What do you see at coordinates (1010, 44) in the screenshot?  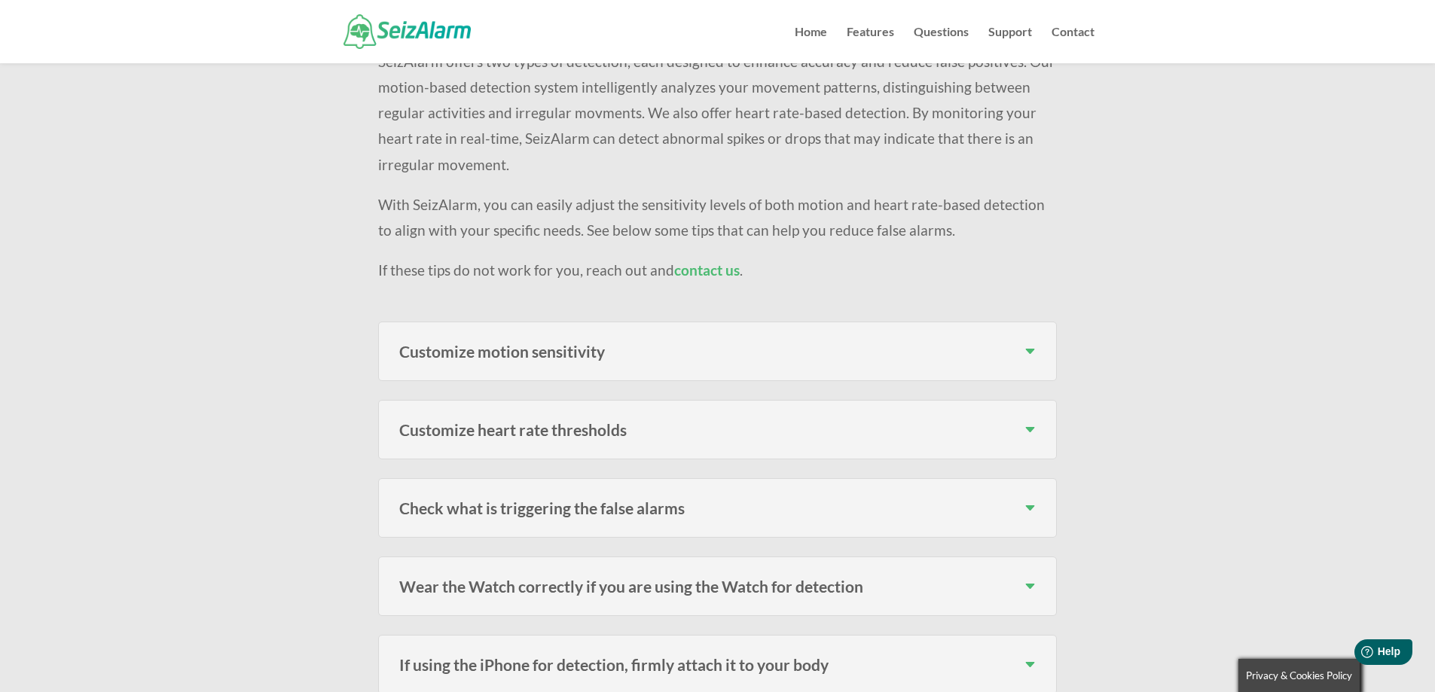 I see `a: Support` at bounding box center [1010, 44].